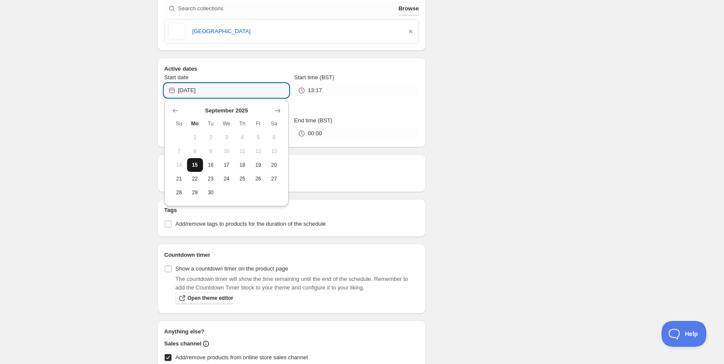  Describe the element at coordinates (204, 298) in the screenshot. I see `a: Open theme editor` at that location.